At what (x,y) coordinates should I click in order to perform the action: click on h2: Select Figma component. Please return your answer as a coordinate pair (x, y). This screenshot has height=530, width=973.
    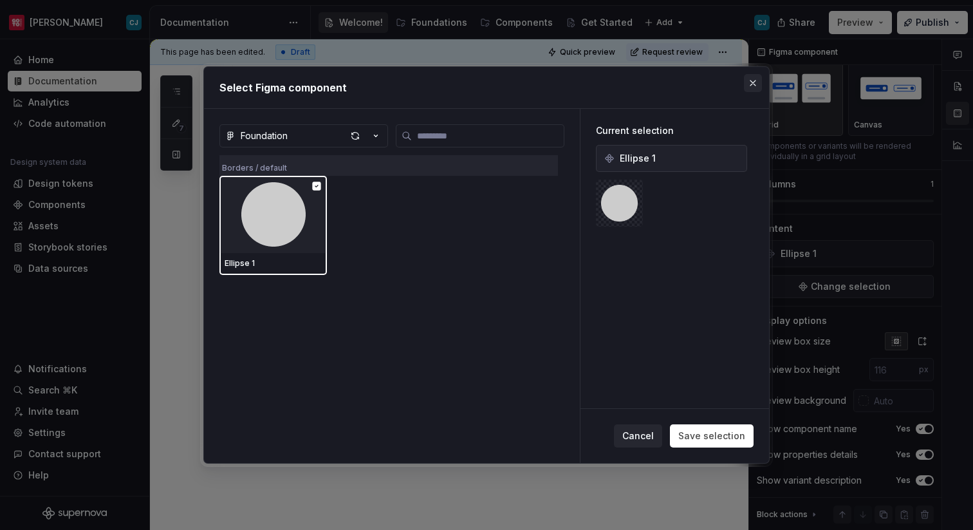
    Looking at the image, I should click on (487, 88).